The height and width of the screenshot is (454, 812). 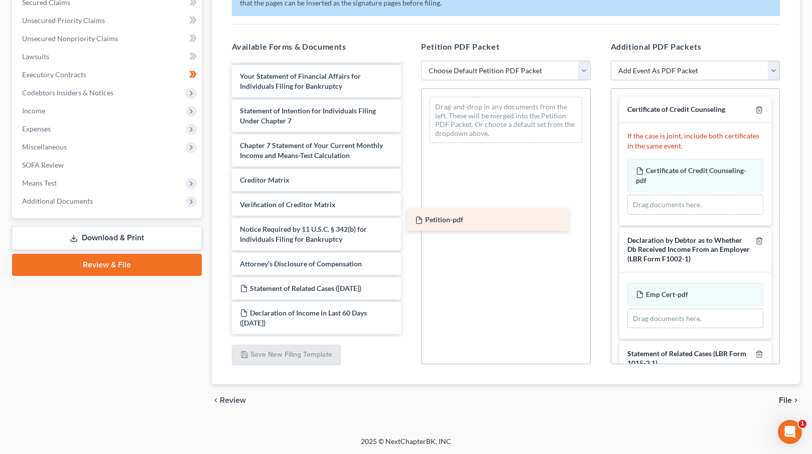 What do you see at coordinates (303, 234) in the screenshot?
I see `span: Notice Required by 11 U.S.C. § 342(b) for Individuals Filing for Bankruptcy` at bounding box center [303, 234].